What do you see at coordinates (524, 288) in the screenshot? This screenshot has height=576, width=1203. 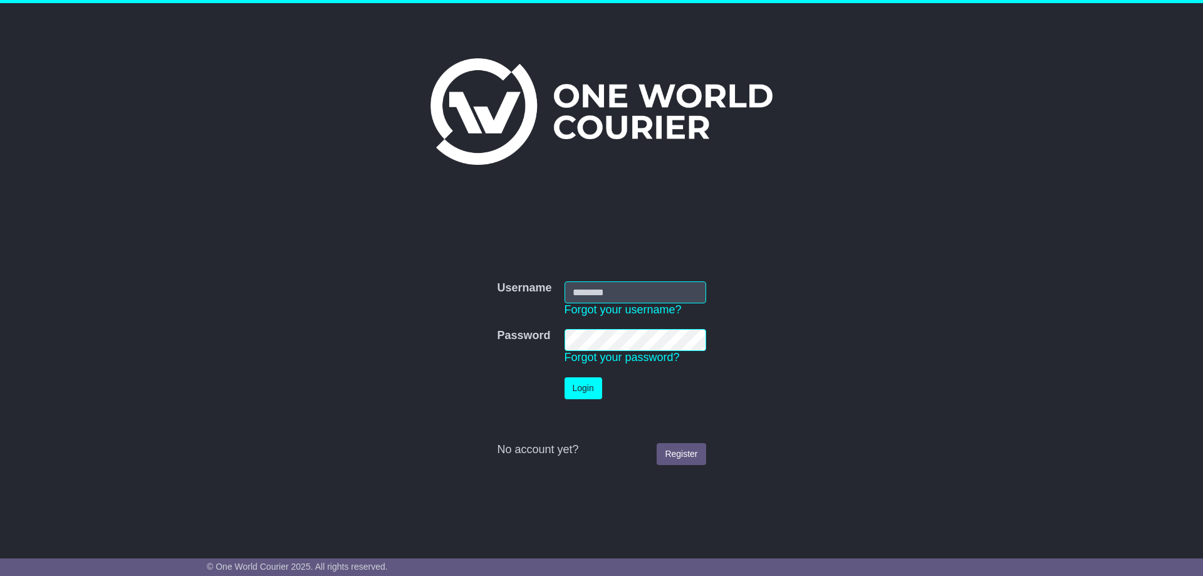 I see `label: Username` at bounding box center [524, 288].